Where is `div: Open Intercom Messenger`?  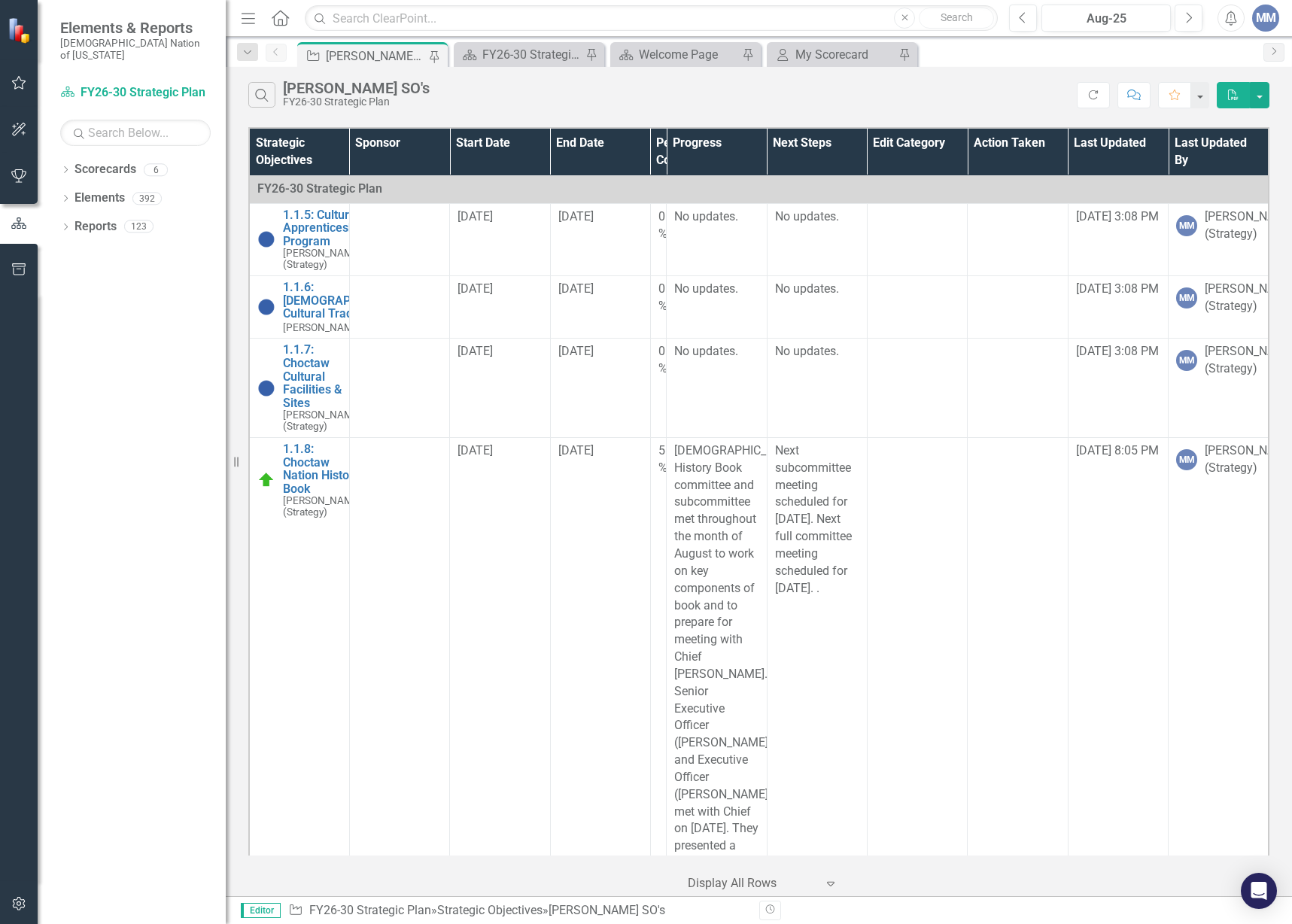 div: Open Intercom Messenger is located at coordinates (1259, 891).